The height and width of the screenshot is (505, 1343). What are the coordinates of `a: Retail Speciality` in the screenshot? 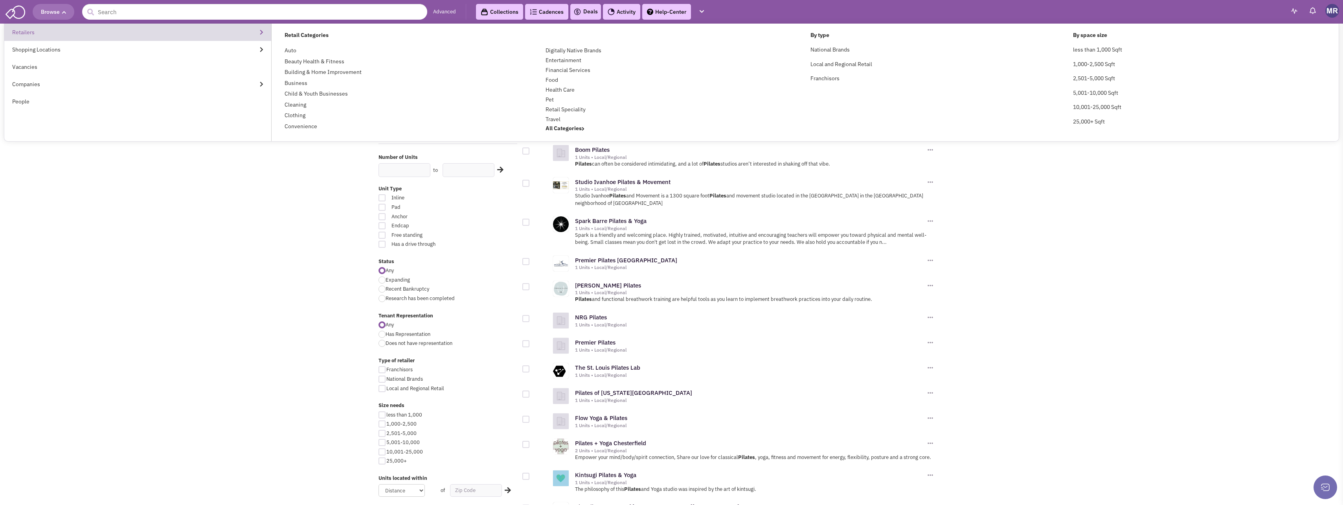 It's located at (566, 109).